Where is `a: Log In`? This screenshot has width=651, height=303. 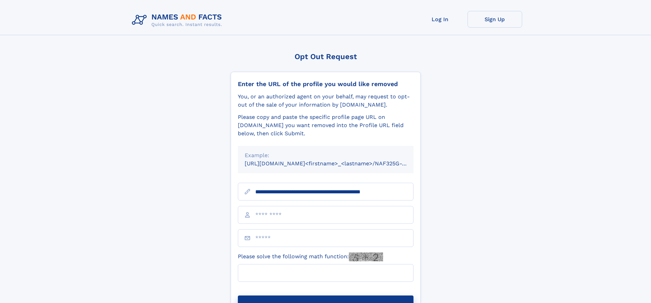
a: Log In is located at coordinates (440, 19).